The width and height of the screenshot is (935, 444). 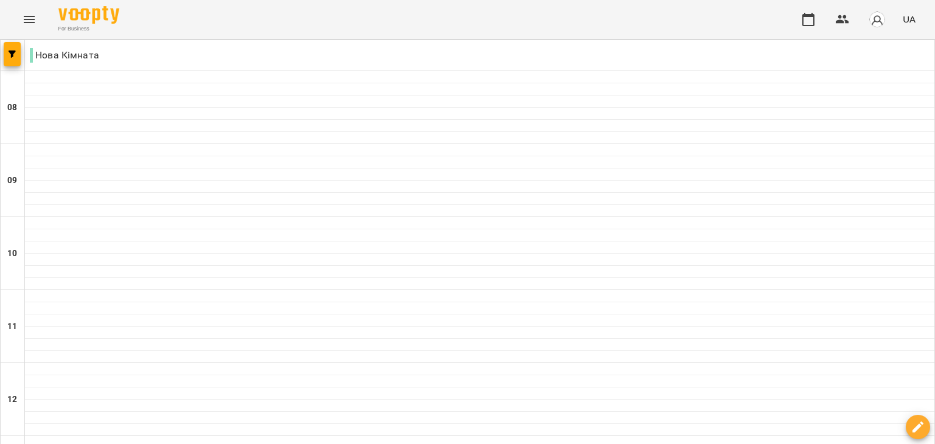 I want to click on span: For Business, so click(x=89, y=29).